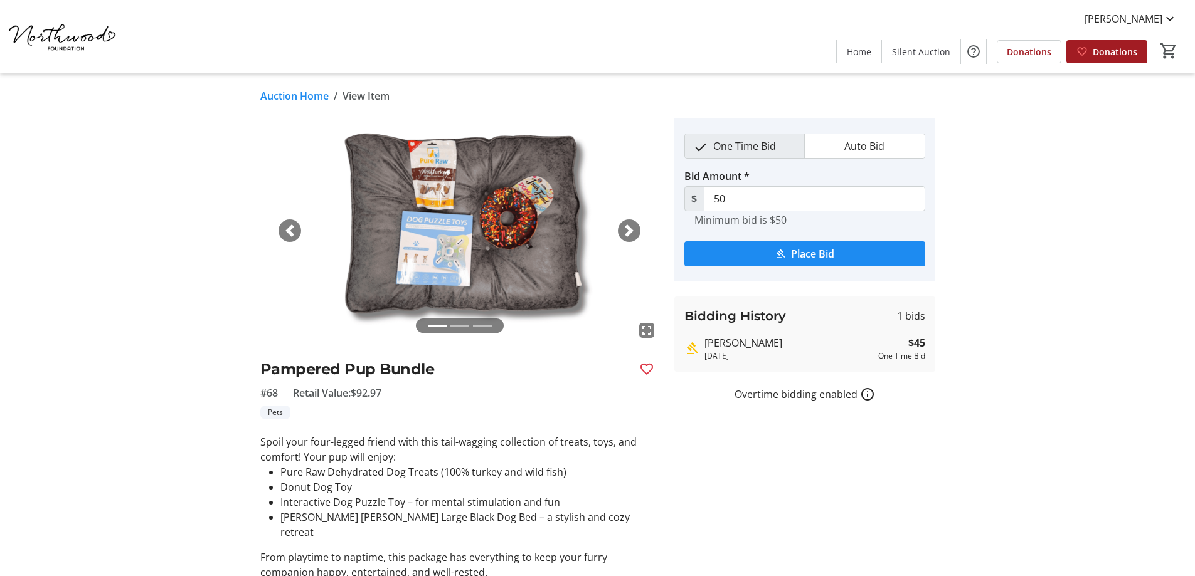 This screenshot has height=576, width=1195. I want to click on a: How overtime bidding works for silent auctions, so click(867, 395).